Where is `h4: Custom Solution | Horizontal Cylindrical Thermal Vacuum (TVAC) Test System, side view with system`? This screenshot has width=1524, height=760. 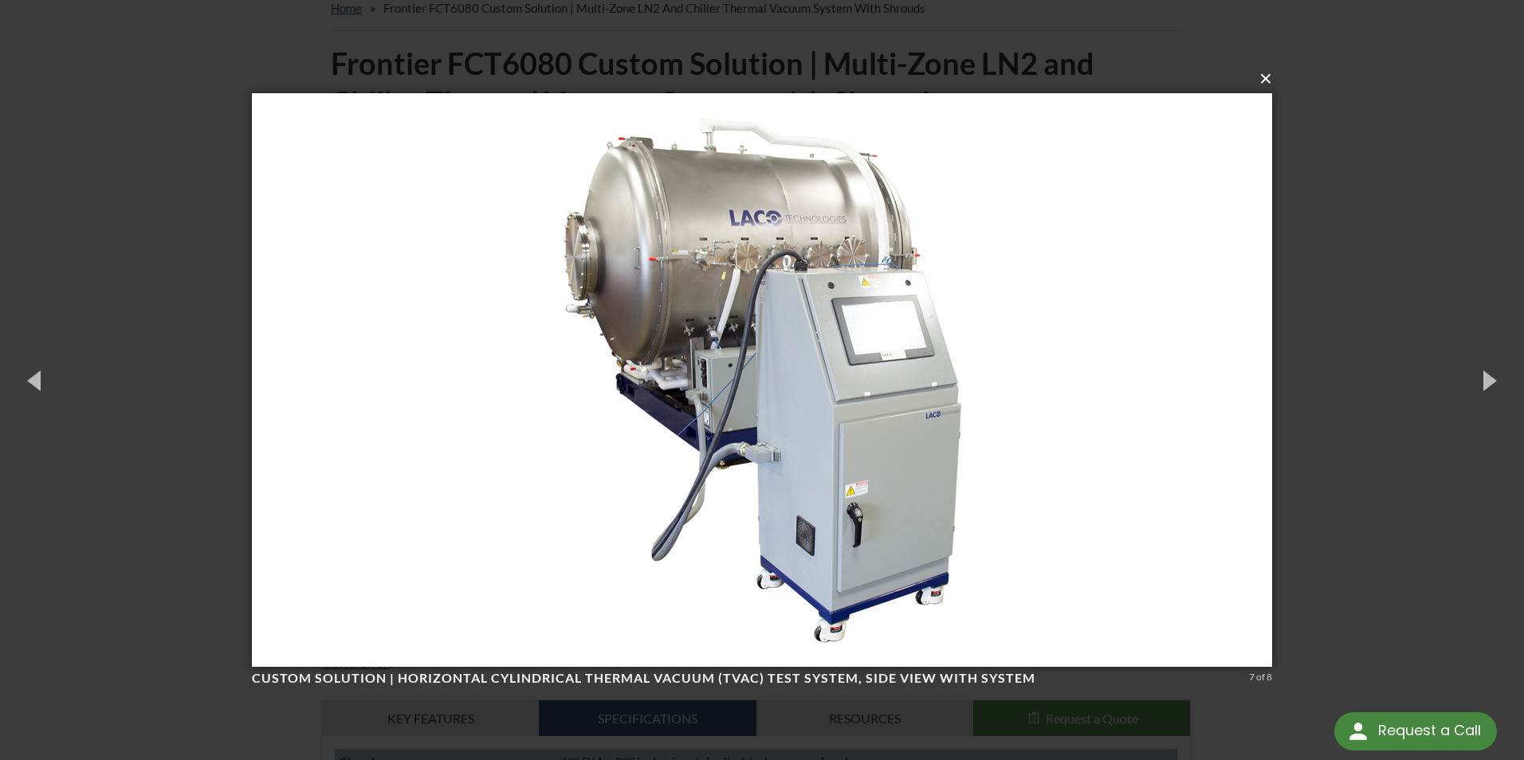 h4: Custom Solution | Horizontal Cylindrical Thermal Vacuum (TVAC) Test System, side view with system is located at coordinates (747, 678).